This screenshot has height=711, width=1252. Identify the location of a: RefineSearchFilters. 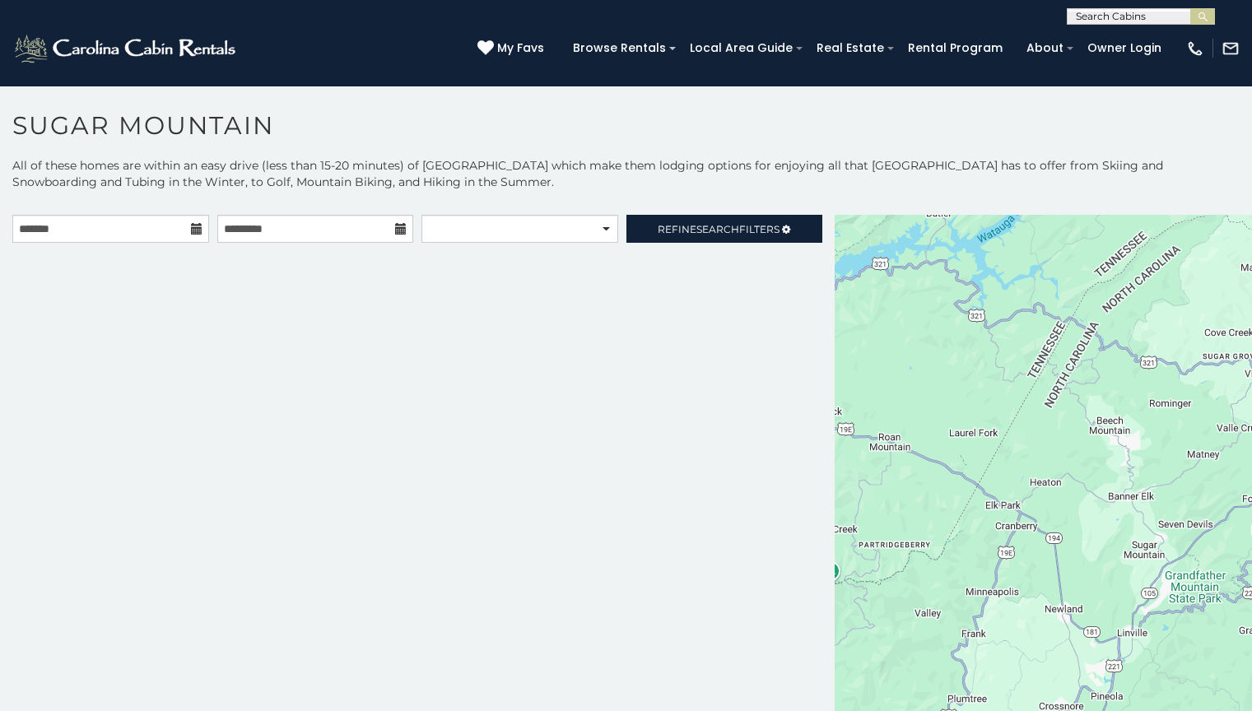
(724, 229).